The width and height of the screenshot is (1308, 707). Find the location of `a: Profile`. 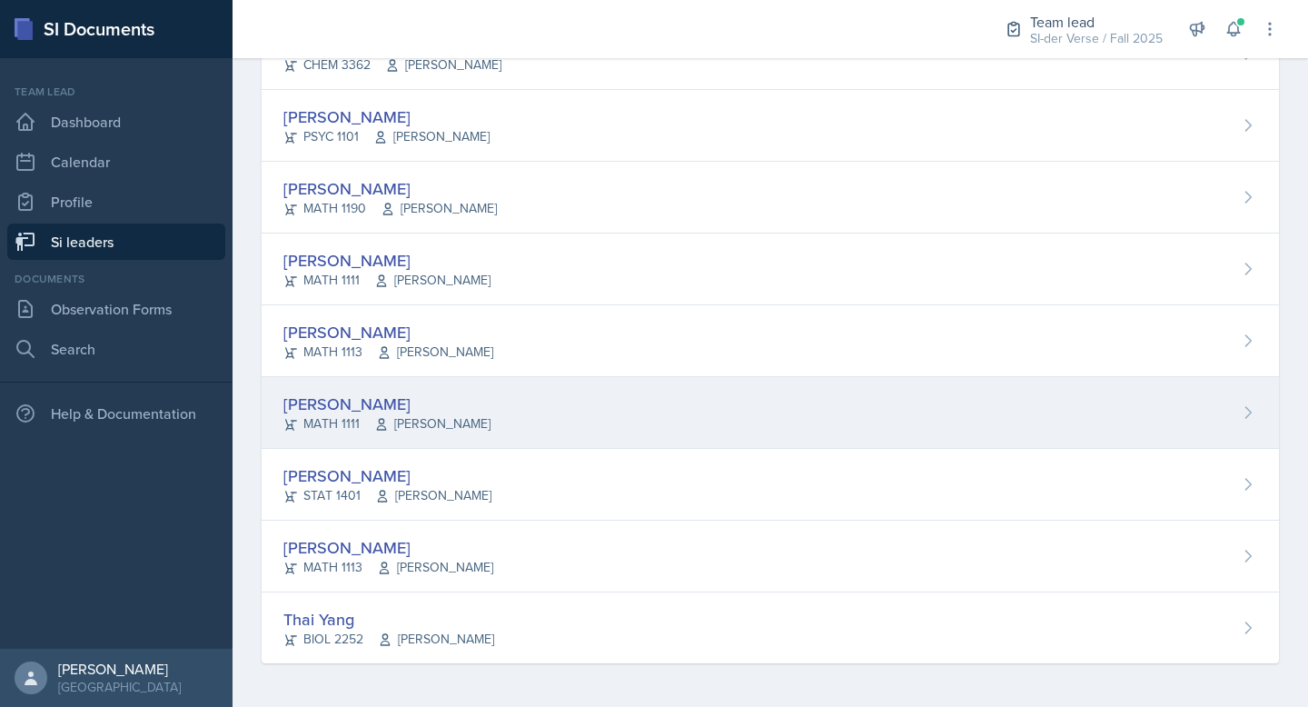

a: Profile is located at coordinates (116, 202).